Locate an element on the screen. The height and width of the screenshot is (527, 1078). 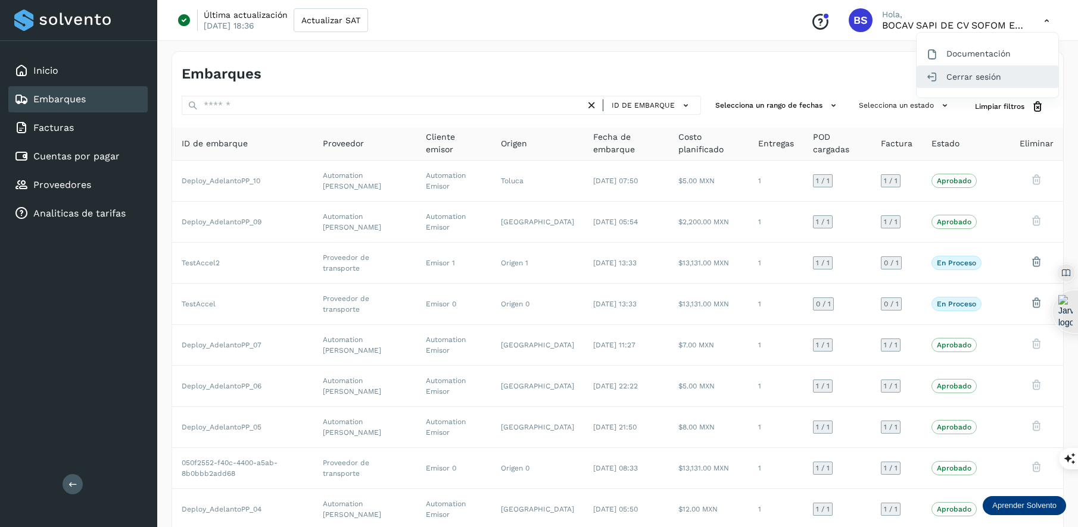
a: Analiticas de tarifas is located at coordinates (79, 213).